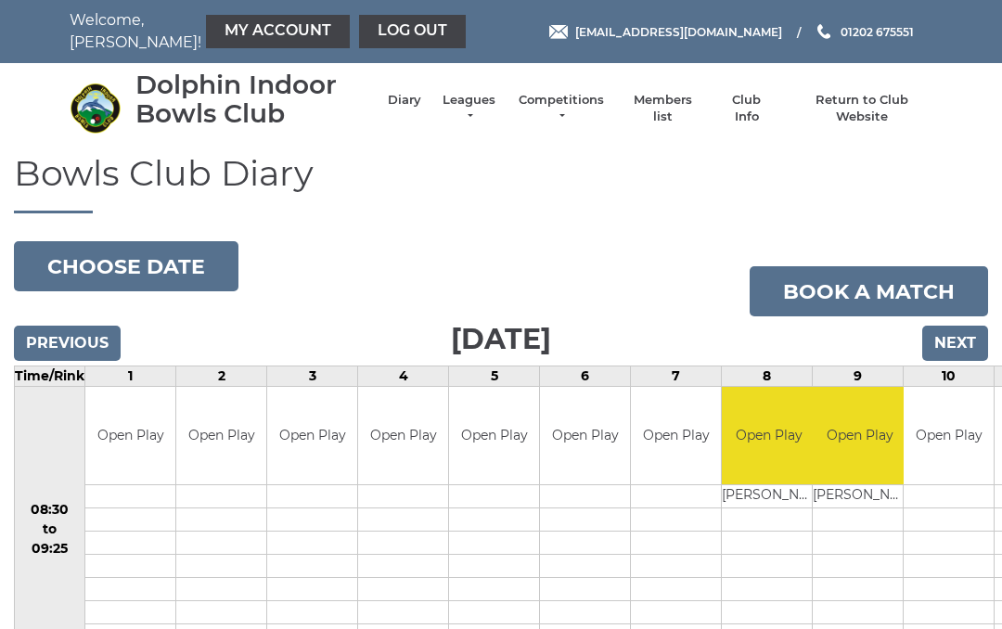  What do you see at coordinates (222, 377) in the screenshot?
I see `td: 2` at bounding box center [222, 377].